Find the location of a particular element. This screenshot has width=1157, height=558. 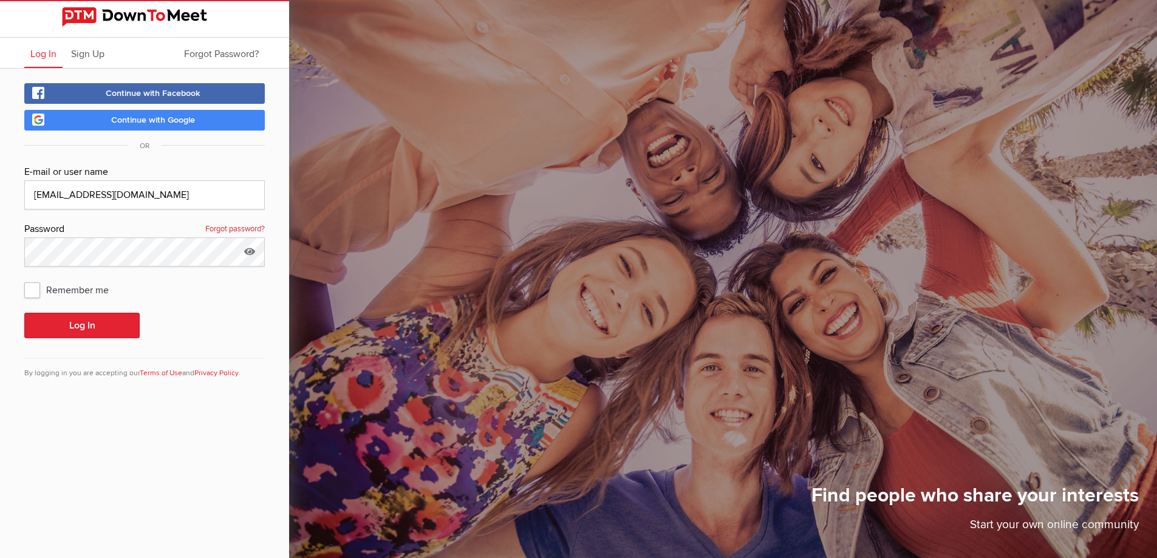

div: By logging in you are accepting our and is located at coordinates (145, 368).